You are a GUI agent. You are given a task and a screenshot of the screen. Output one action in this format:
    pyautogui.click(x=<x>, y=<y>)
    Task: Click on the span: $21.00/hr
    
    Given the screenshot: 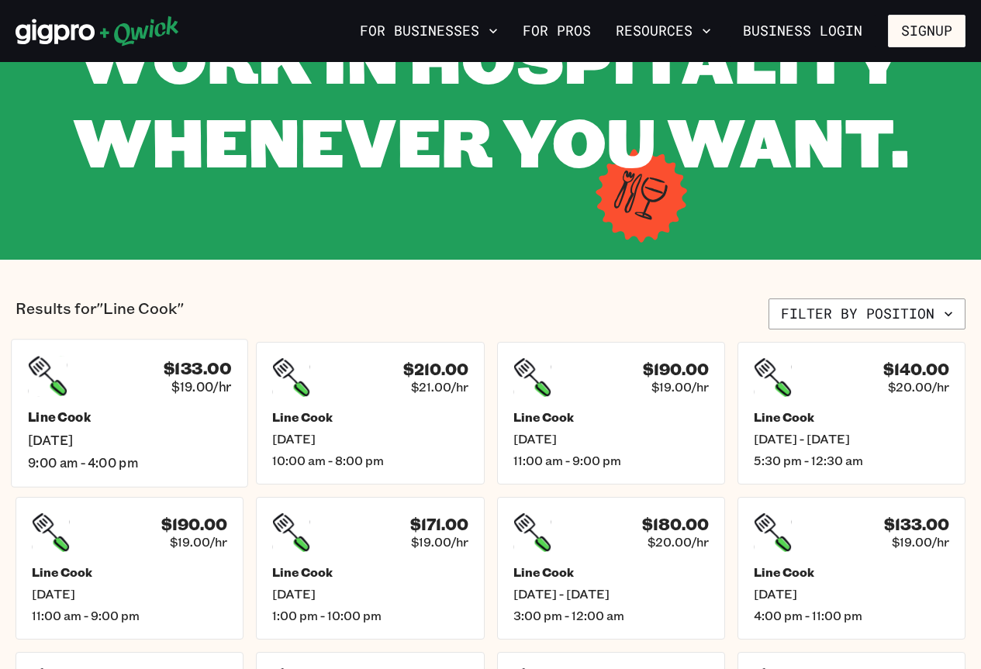 What is the action you would take?
    pyautogui.click(x=440, y=387)
    